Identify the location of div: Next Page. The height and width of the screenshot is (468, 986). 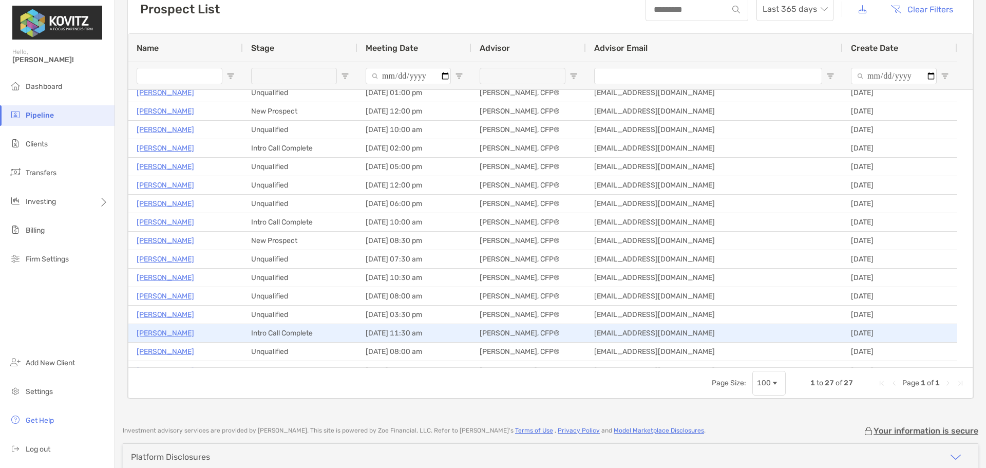
(948, 383).